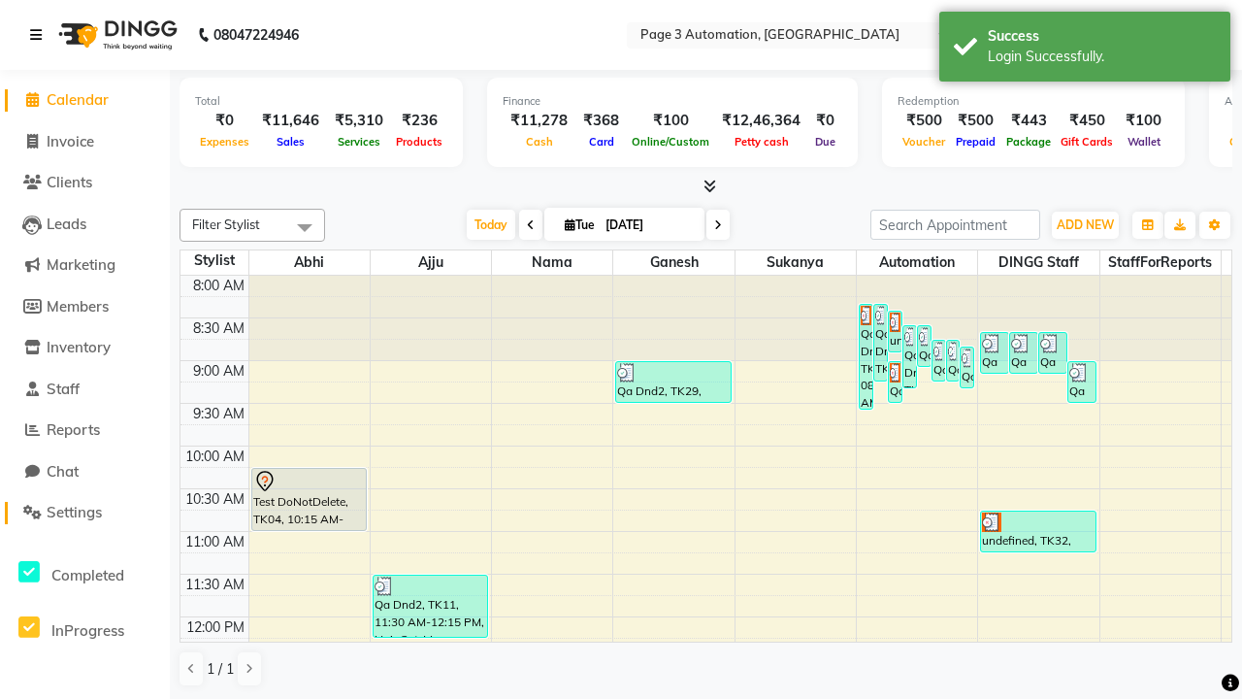  I want to click on div: ₹5,310, so click(359, 120).